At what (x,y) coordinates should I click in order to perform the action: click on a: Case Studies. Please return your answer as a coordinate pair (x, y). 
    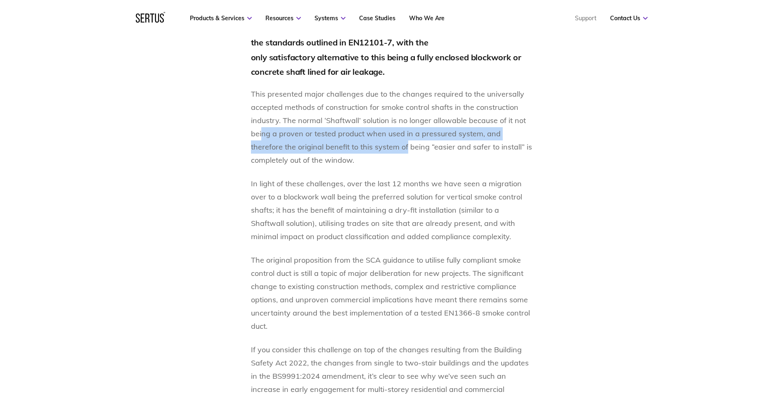
    Looking at the image, I should click on (377, 18).